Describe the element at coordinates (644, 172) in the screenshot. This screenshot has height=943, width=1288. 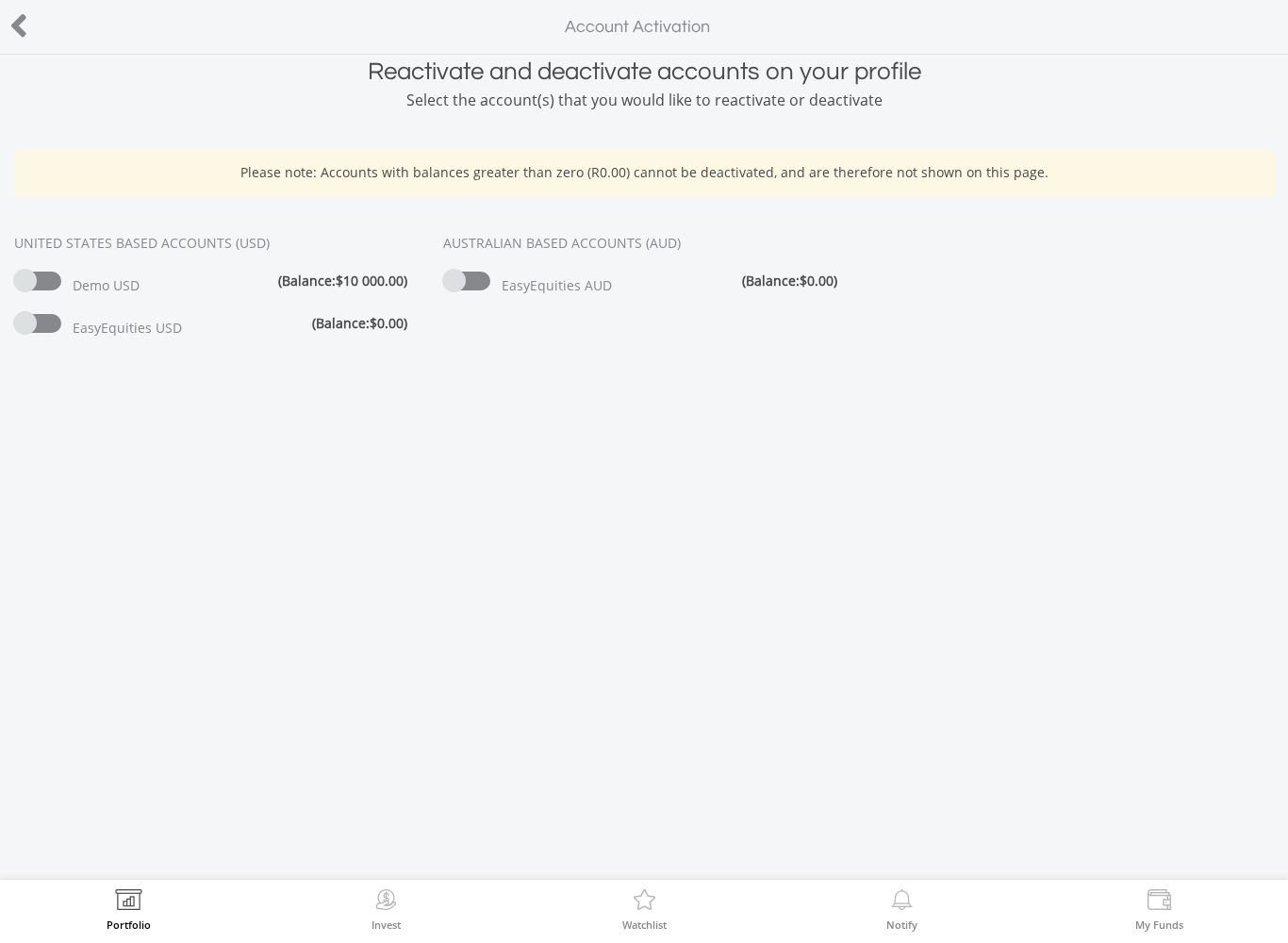
I see `div: Please note: Accounts with balances greater than zero (R0.00) cannot be deactivated, and are ther...` at that location.